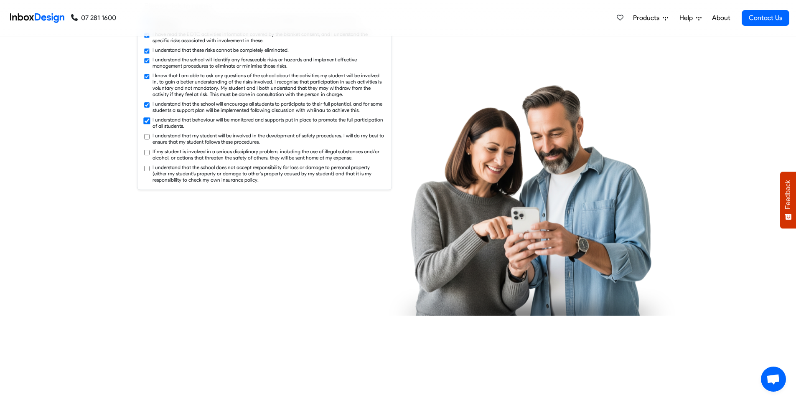 The width and height of the screenshot is (796, 400). I want to click on a: Help, so click(690, 18).